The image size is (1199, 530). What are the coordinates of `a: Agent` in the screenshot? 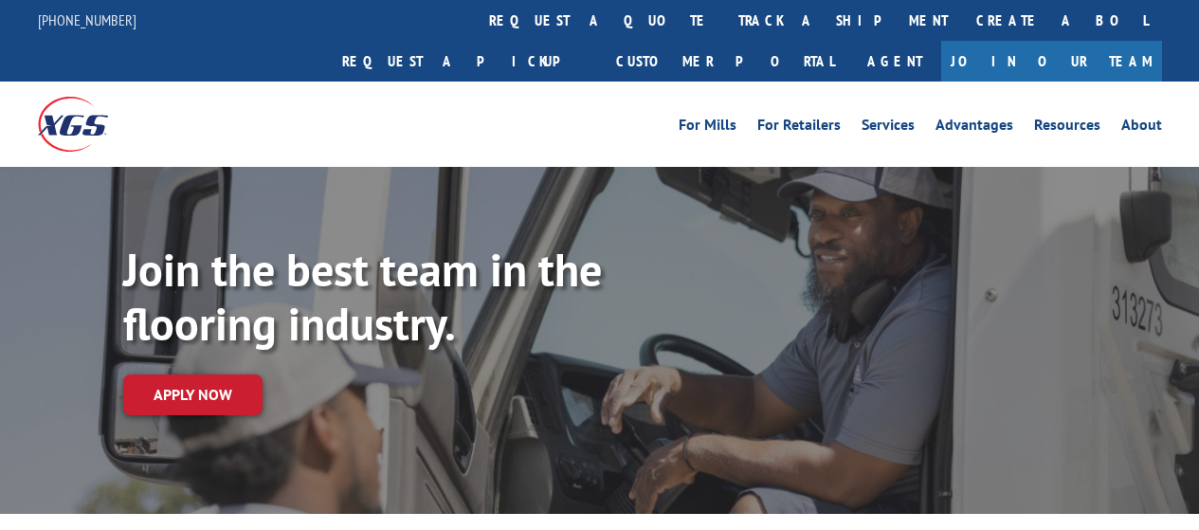 It's located at (894, 61).